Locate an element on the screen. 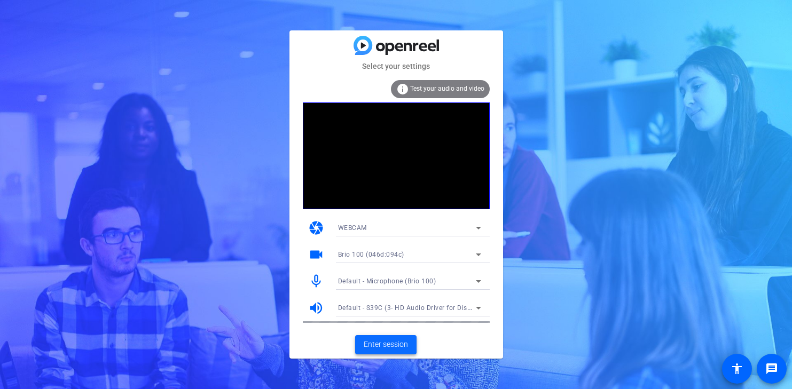 This screenshot has height=389, width=792. span: WEBCAM is located at coordinates (352, 228).